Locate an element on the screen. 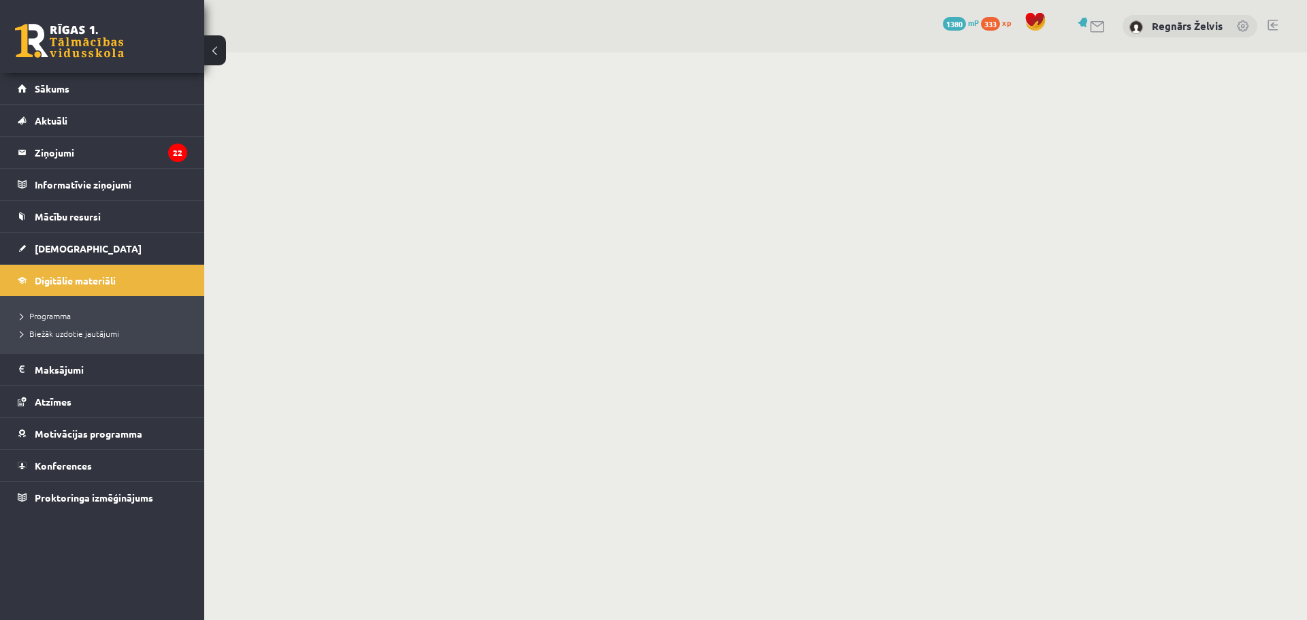 This screenshot has width=1307, height=620. span: Biežāk uzdotie jautājumi is located at coordinates (69, 334).